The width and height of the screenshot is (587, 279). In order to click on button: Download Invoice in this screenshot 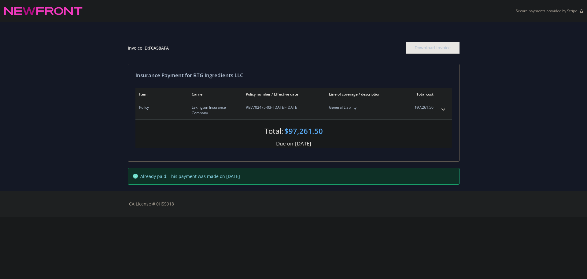, I will do `click(433, 48)`.